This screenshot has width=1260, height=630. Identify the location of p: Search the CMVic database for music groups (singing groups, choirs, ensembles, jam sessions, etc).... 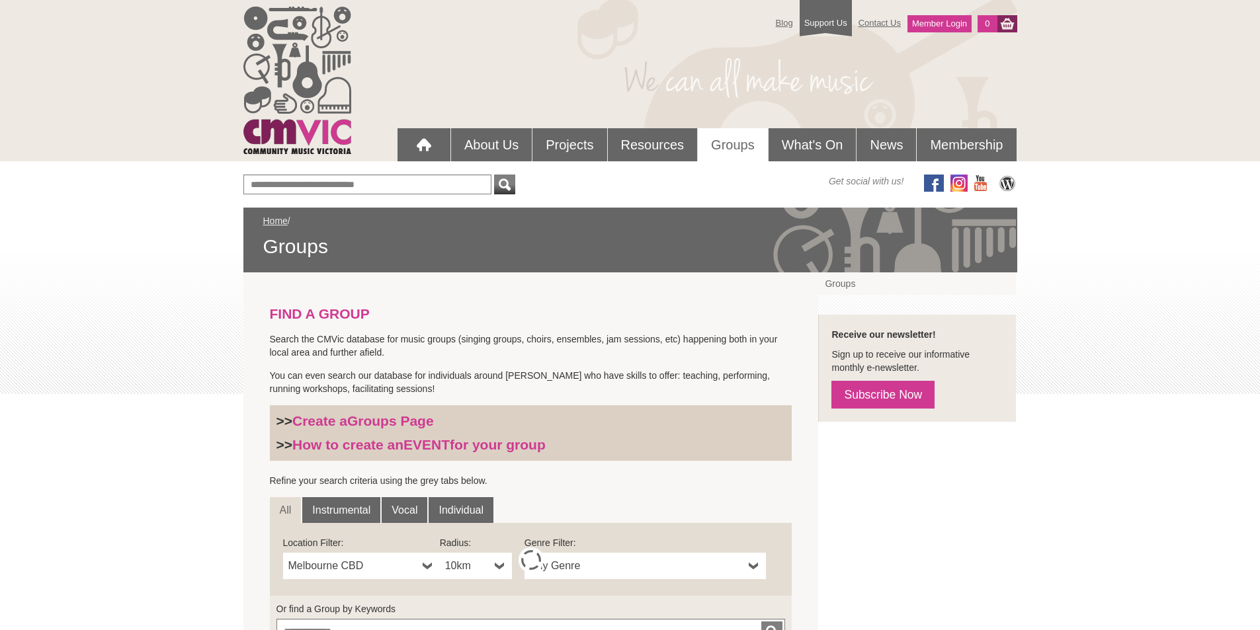
(531, 346).